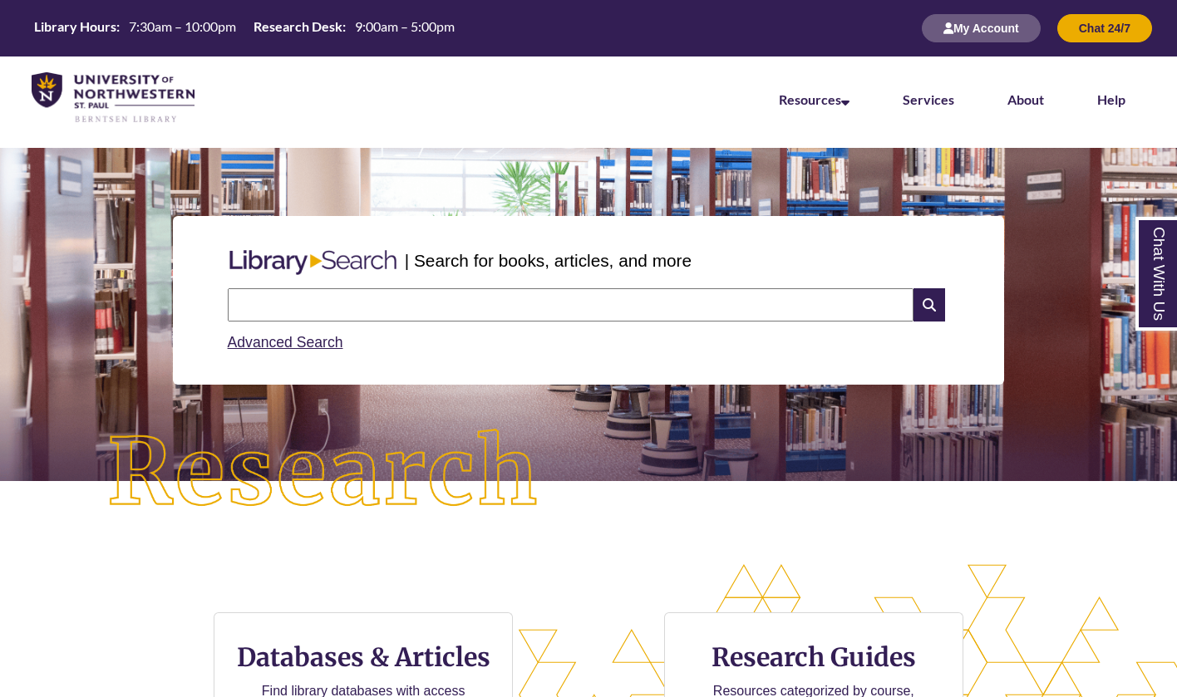 The image size is (1177, 697). Describe the element at coordinates (244, 27) in the screenshot. I see `table: Hours Today` at that location.